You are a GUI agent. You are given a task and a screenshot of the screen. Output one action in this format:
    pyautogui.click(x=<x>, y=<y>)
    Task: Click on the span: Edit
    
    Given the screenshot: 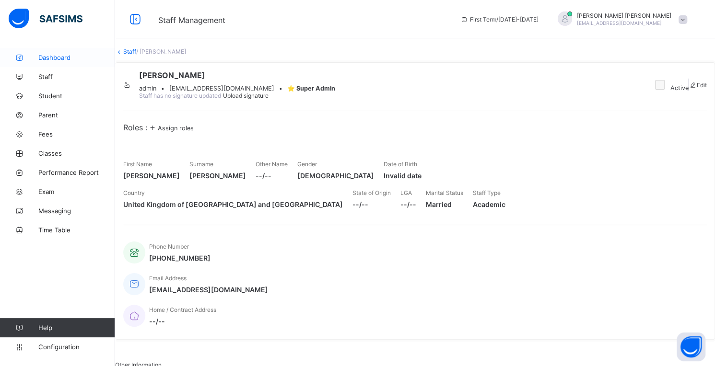 What is the action you would take?
    pyautogui.click(x=701, y=85)
    